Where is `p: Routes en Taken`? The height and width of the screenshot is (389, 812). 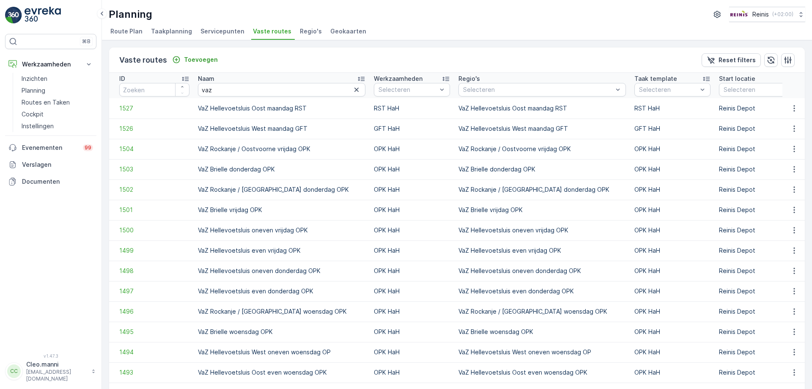
p: Routes en Taken is located at coordinates (46, 102).